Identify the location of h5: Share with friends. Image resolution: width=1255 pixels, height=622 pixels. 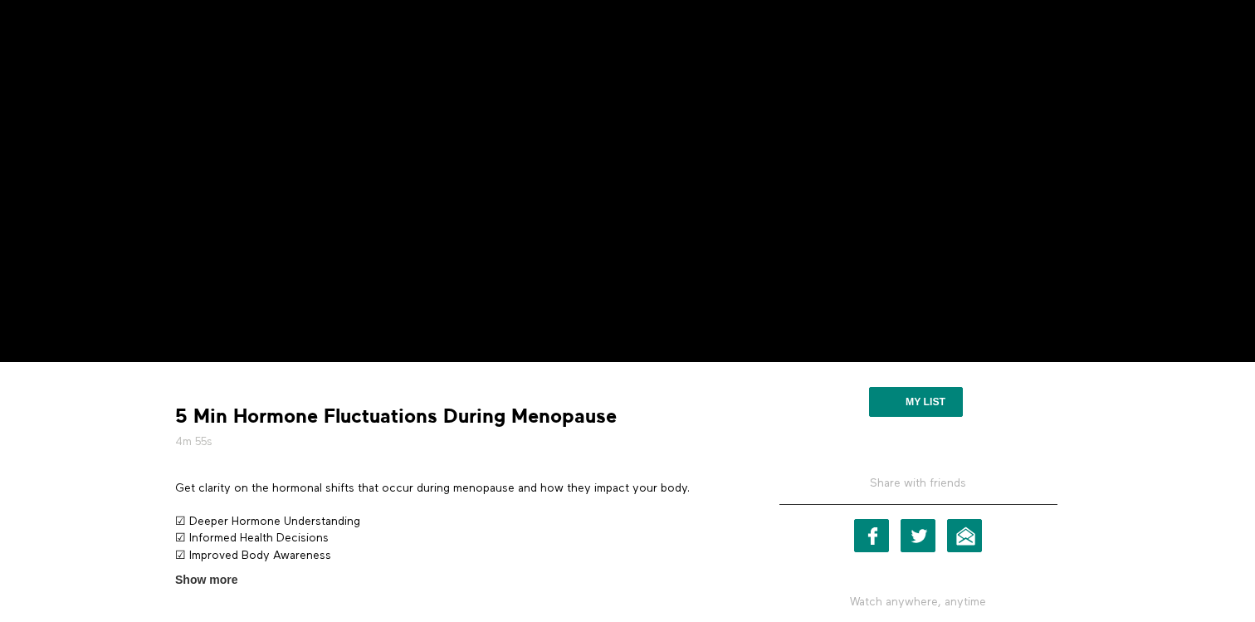
(918, 490).